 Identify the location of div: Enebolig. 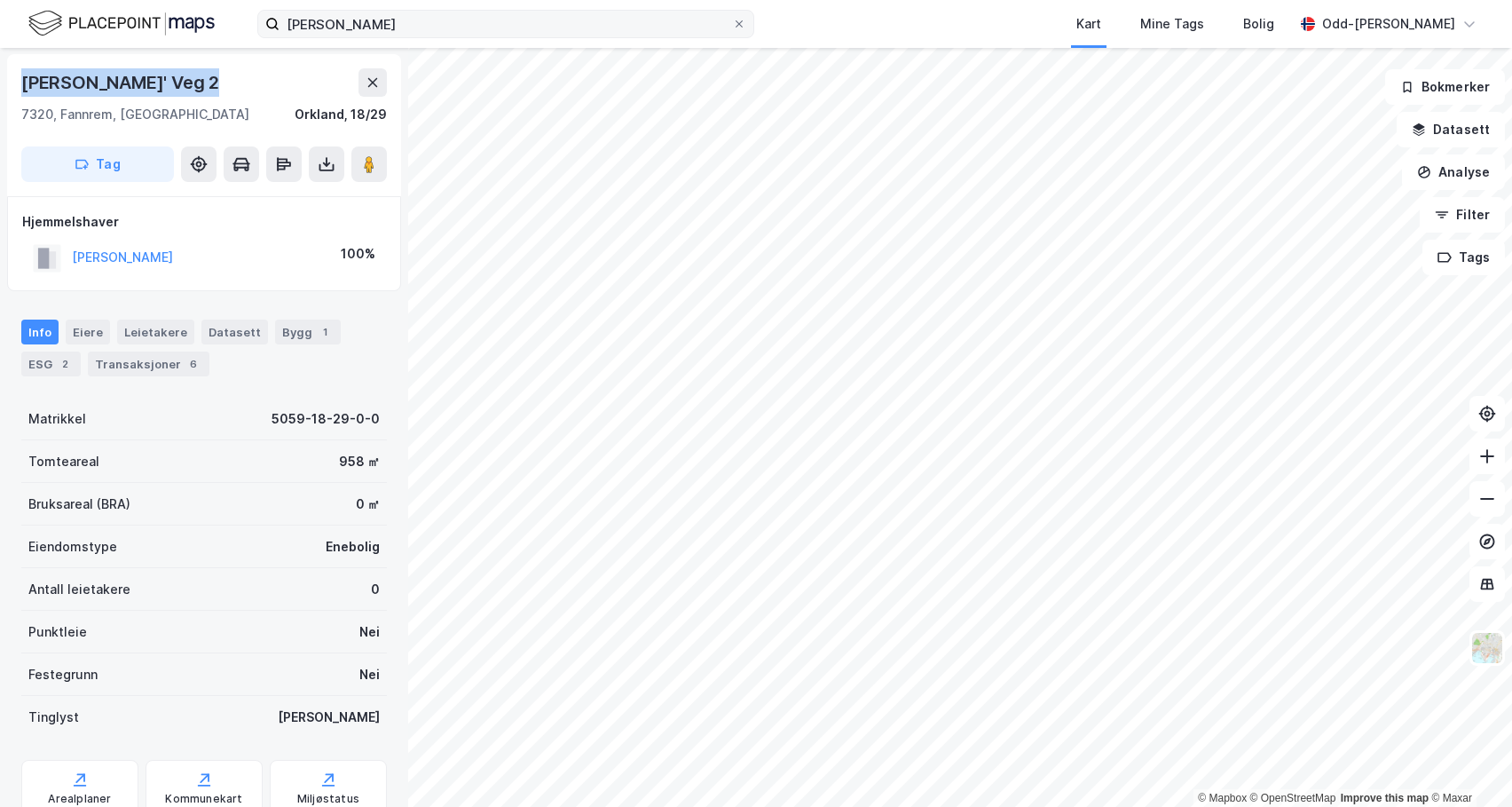
(353, 547).